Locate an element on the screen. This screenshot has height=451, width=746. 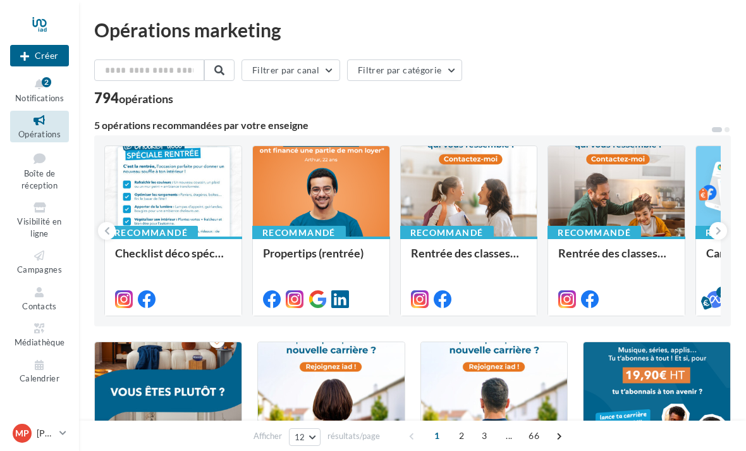
div: 5 is located at coordinates (722, 292).